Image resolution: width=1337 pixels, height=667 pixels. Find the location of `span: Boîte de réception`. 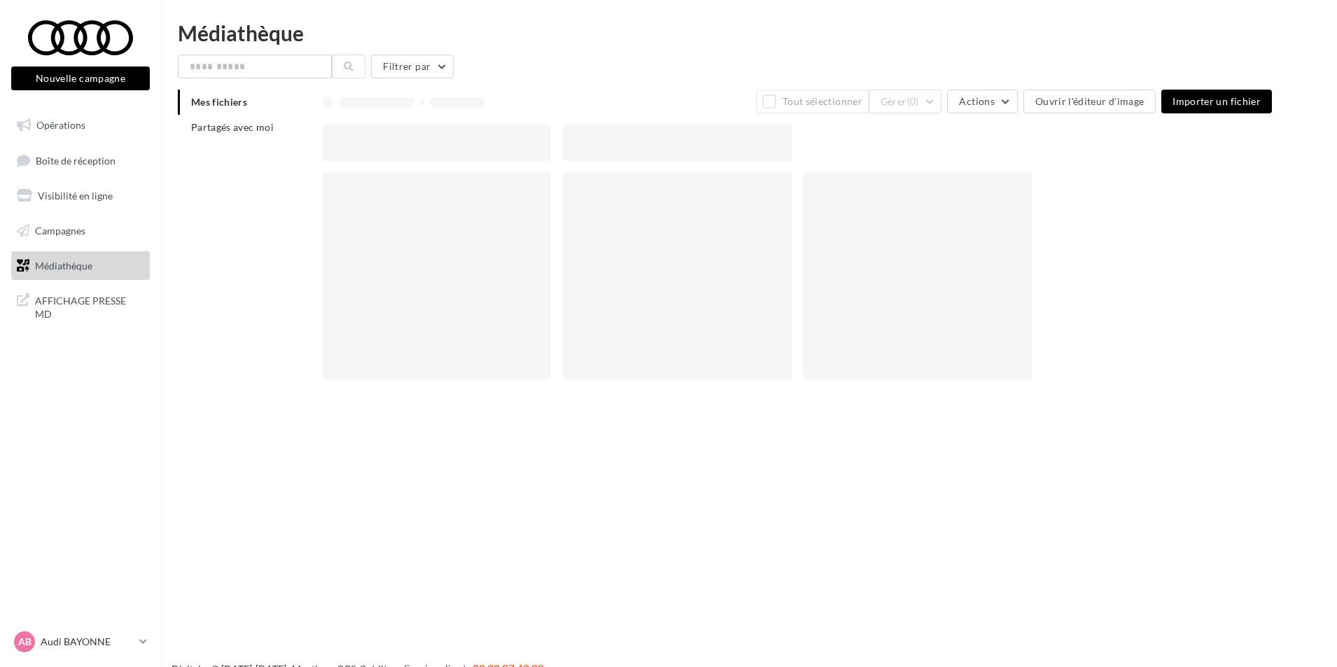

span: Boîte de réception is located at coordinates (76, 160).